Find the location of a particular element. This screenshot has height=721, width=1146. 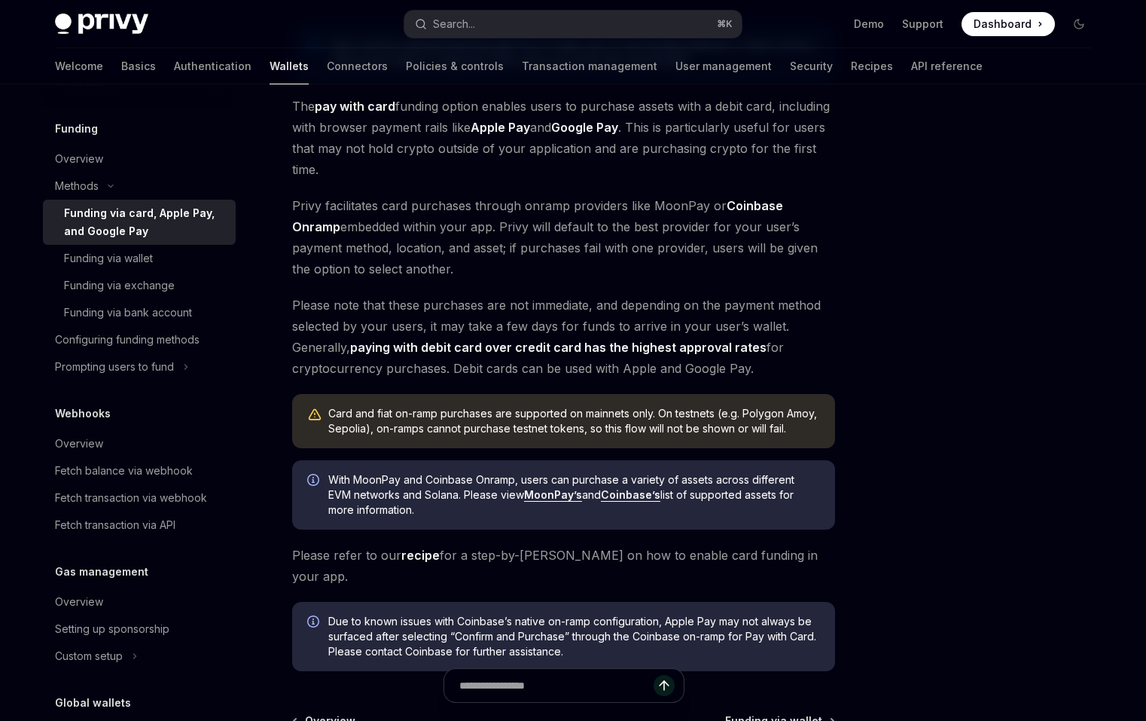

a: Connectors is located at coordinates (357, 66).